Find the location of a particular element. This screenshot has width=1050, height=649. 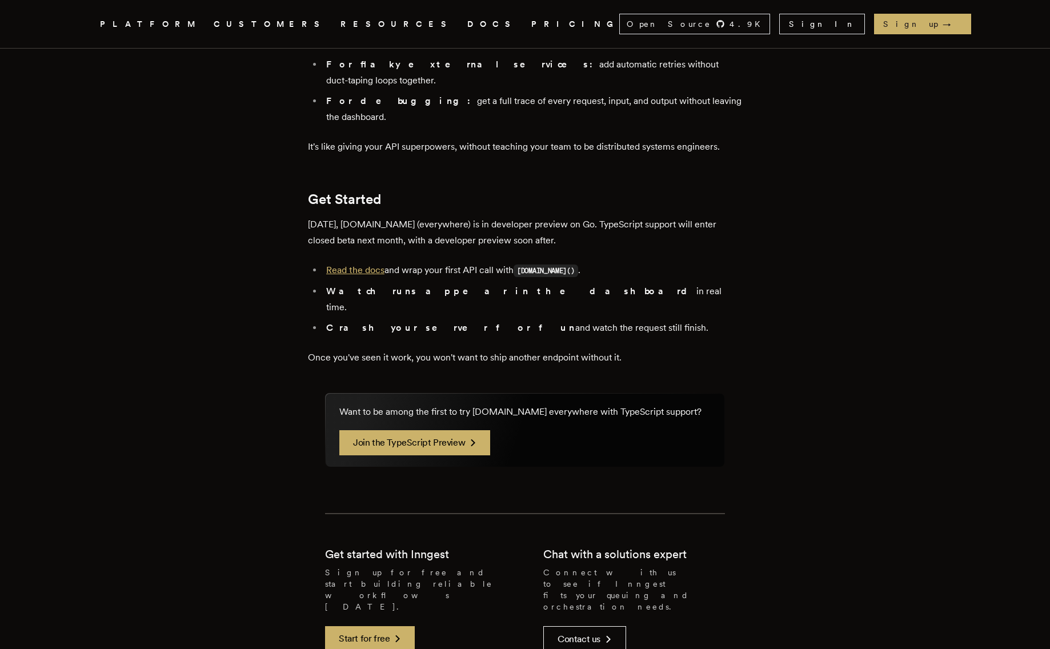

button: PLATFORM is located at coordinates (150, 24).